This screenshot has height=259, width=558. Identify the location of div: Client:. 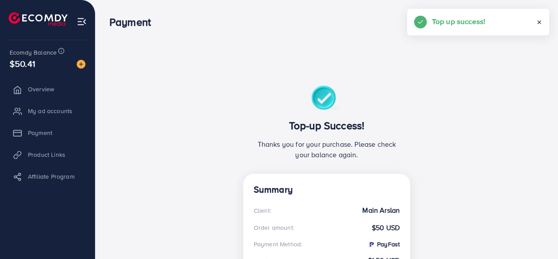
(263, 210).